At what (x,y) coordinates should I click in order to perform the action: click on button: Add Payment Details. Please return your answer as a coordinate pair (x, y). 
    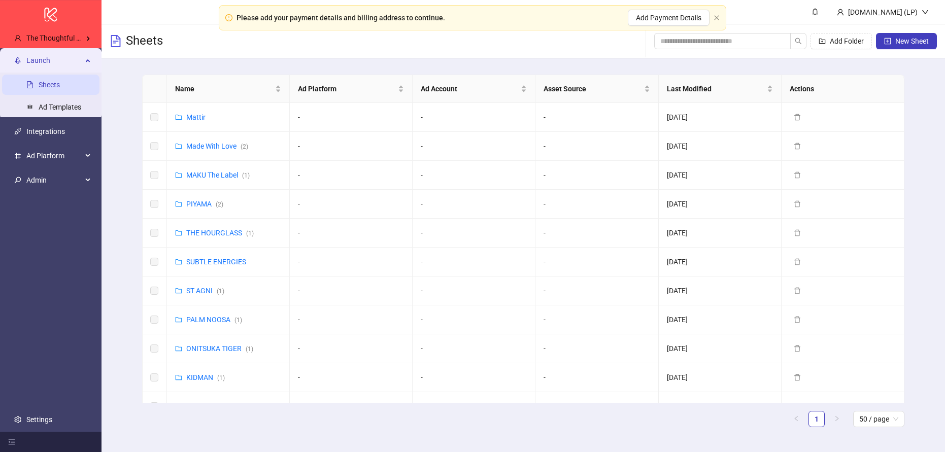
    Looking at the image, I should click on (668, 18).